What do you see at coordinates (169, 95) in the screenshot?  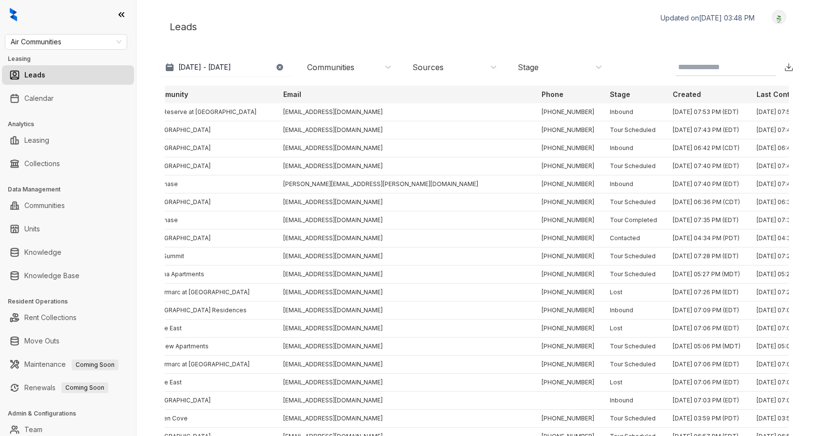 I see `p: Community` at bounding box center [169, 95].